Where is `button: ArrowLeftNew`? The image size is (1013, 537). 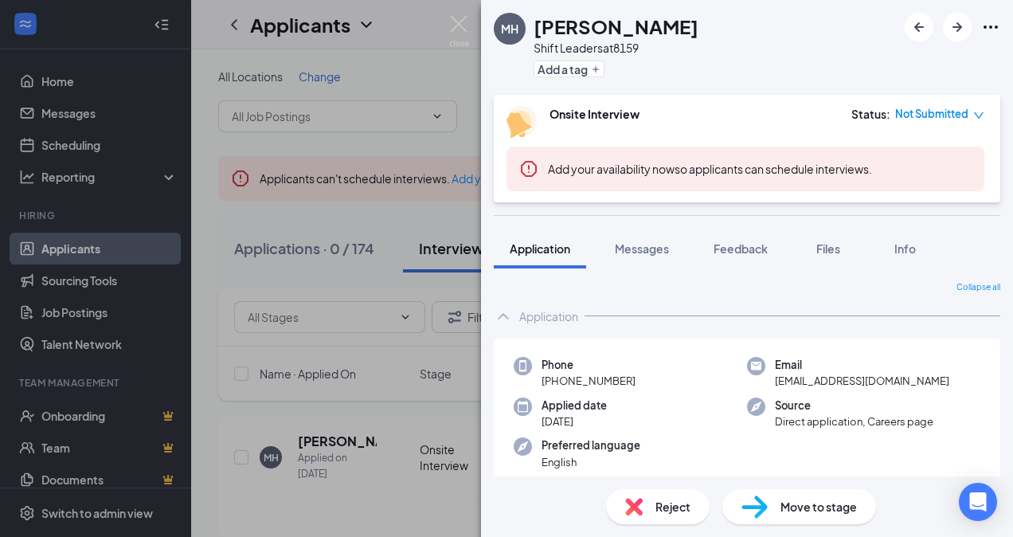 button: ArrowLeftNew is located at coordinates (919, 27).